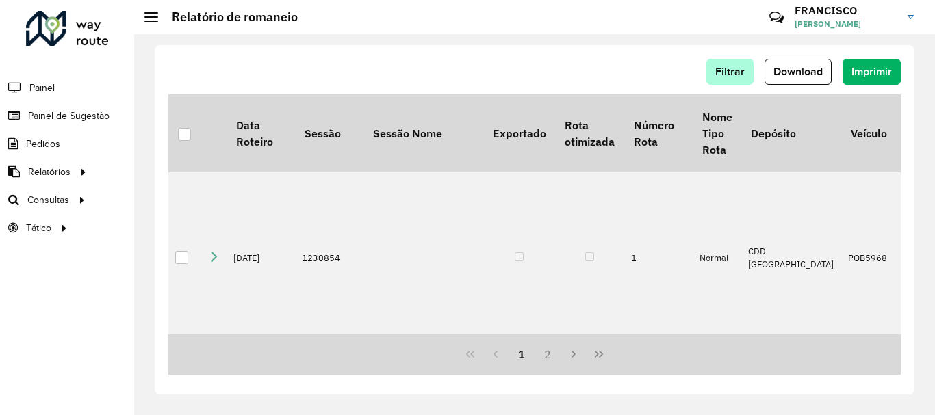 This screenshot has width=935, height=415. Describe the element at coordinates (38, 228) in the screenshot. I see `span: Tático` at that location.